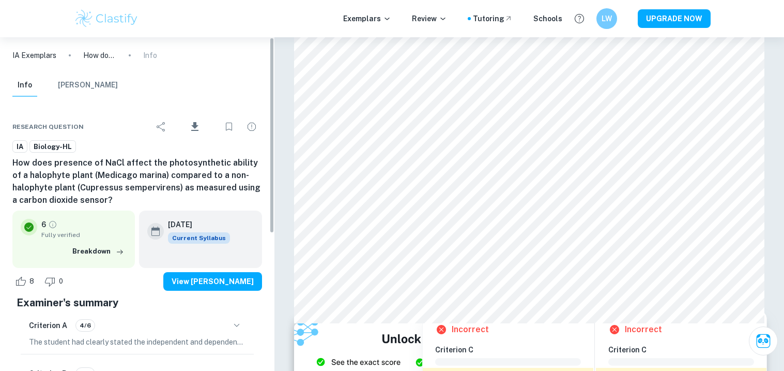 The image size is (784, 371). What do you see at coordinates (34, 55) in the screenshot?
I see `p: IA Exemplars` at bounding box center [34, 55].